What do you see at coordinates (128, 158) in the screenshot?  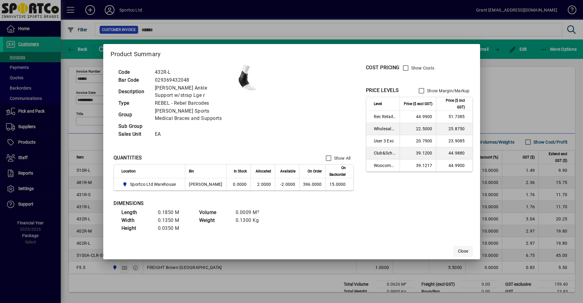 I see `div: QUANTITIES` at bounding box center [128, 158].